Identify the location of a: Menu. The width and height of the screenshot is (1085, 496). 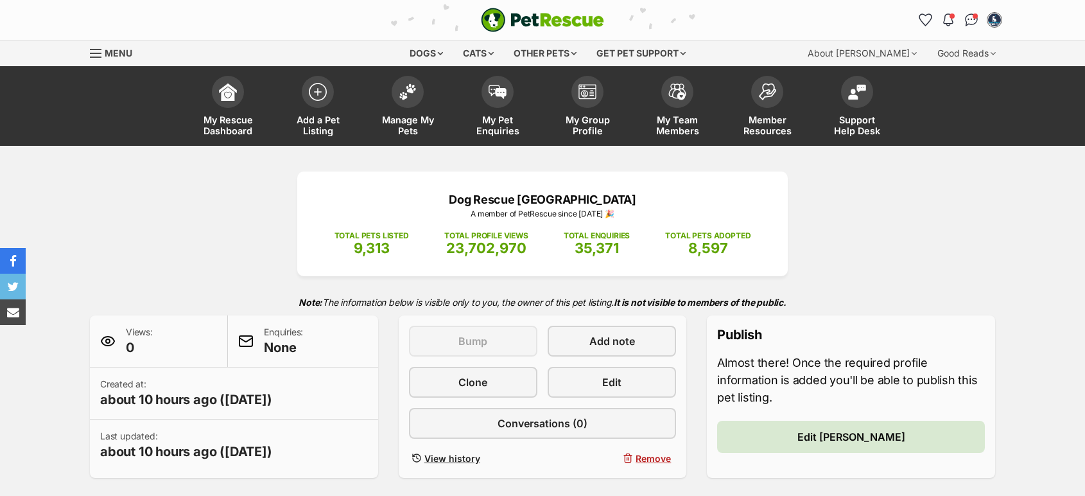
(116, 52).